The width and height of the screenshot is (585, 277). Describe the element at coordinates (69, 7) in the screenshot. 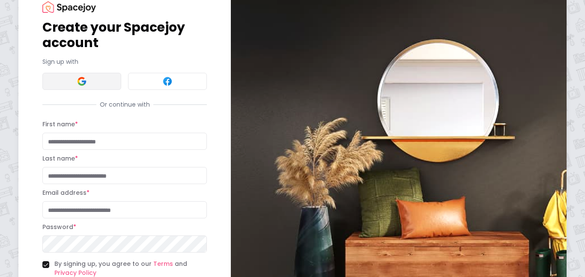

I see `img: Spacejoy Logo` at that location.